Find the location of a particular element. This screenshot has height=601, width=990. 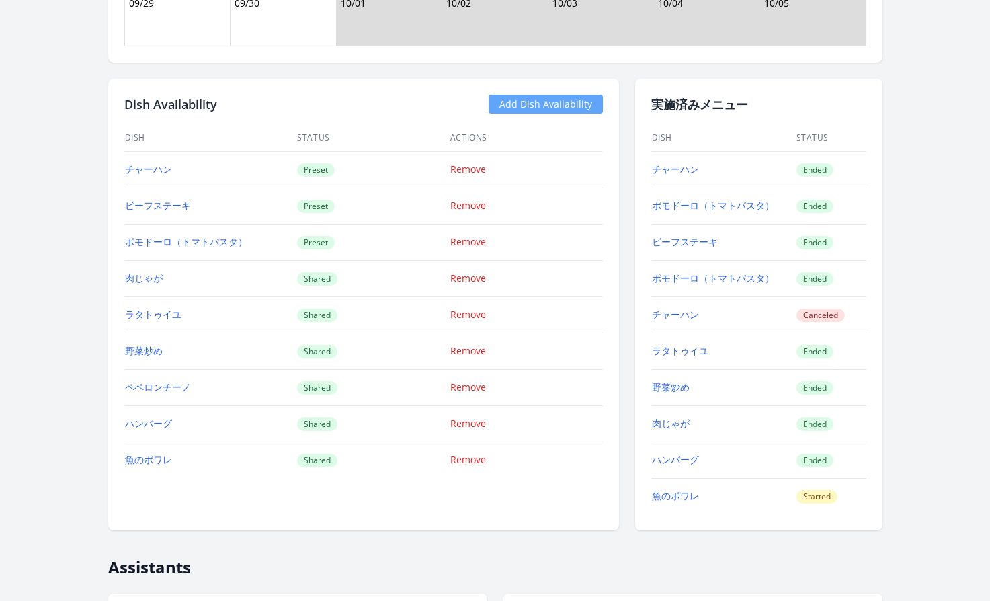

h2: Dish Availability is located at coordinates (171, 104).